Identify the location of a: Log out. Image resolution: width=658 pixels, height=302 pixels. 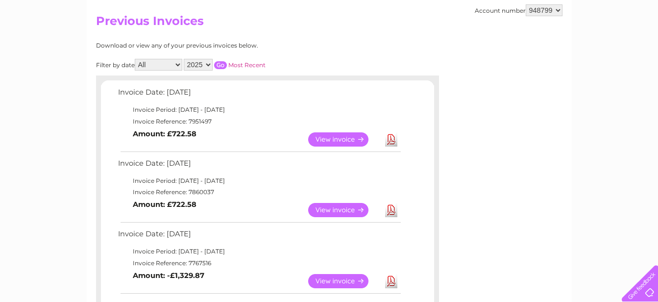
(637, 45).